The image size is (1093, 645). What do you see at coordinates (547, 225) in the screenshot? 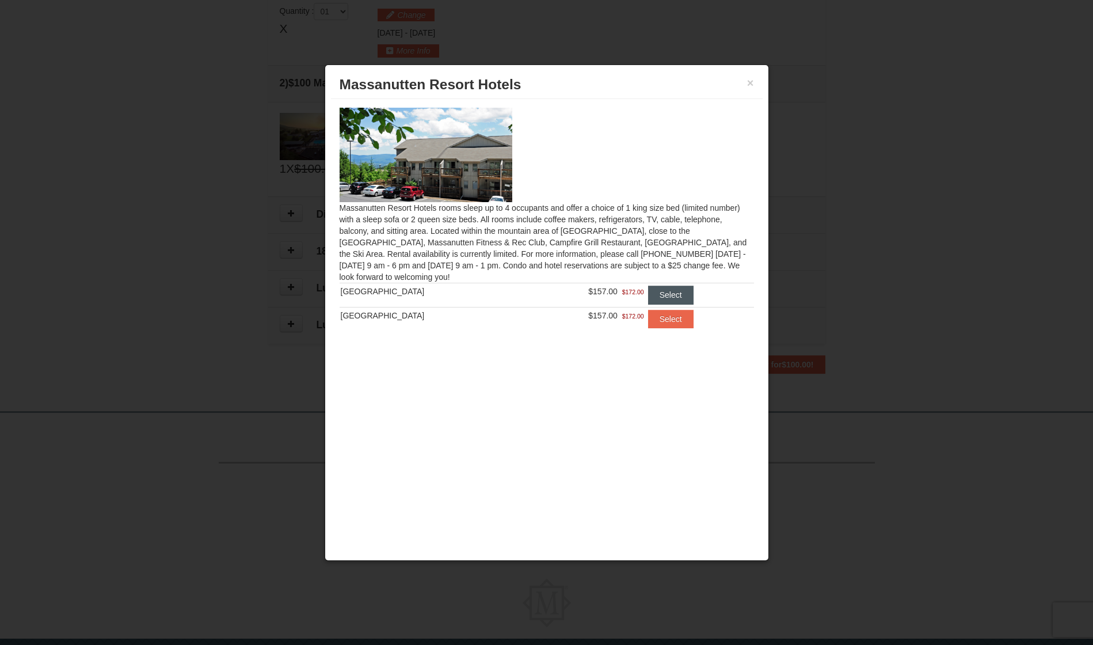
I see `div: Massanutten Resort Hotels rooms sleep up to 4 occupants and offer a choice of 1 king size bed (li...` at bounding box center [547, 225].